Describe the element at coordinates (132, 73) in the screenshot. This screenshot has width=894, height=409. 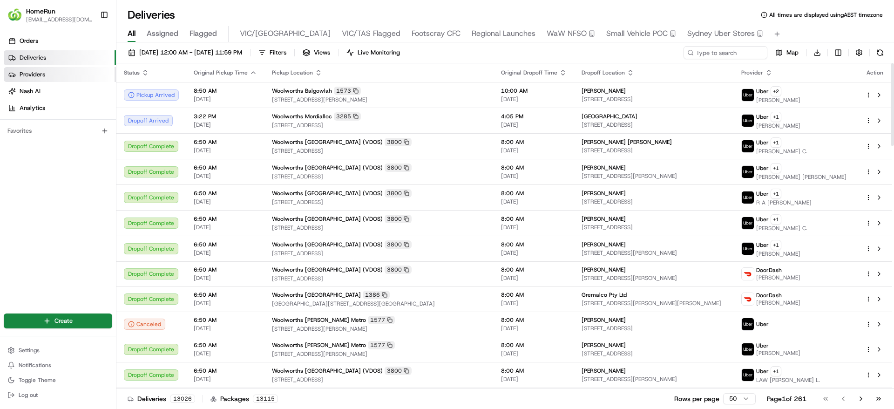
I see `span: Status` at that location.